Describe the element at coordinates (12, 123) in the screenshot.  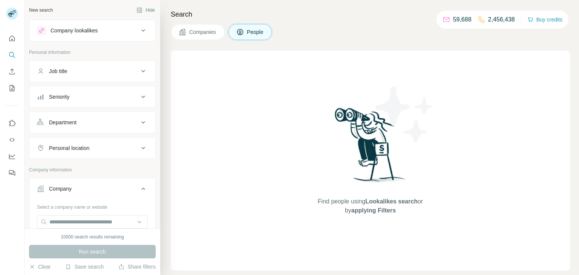
I see `button: Use Surfe on LinkedIn` at that location.